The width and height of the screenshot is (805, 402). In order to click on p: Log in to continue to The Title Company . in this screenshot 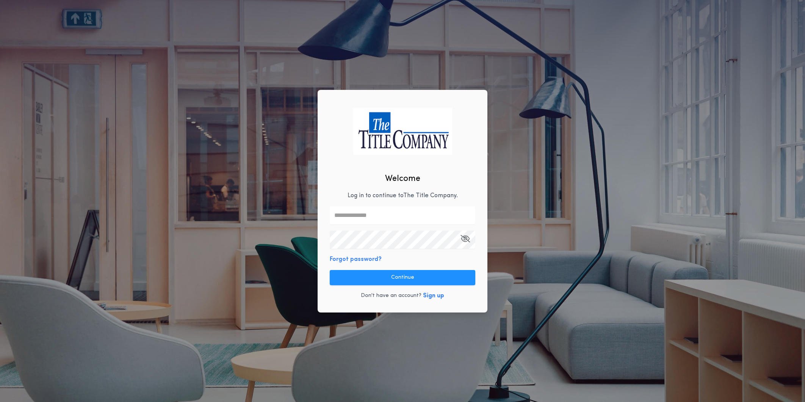, I will do `click(403, 196)`.